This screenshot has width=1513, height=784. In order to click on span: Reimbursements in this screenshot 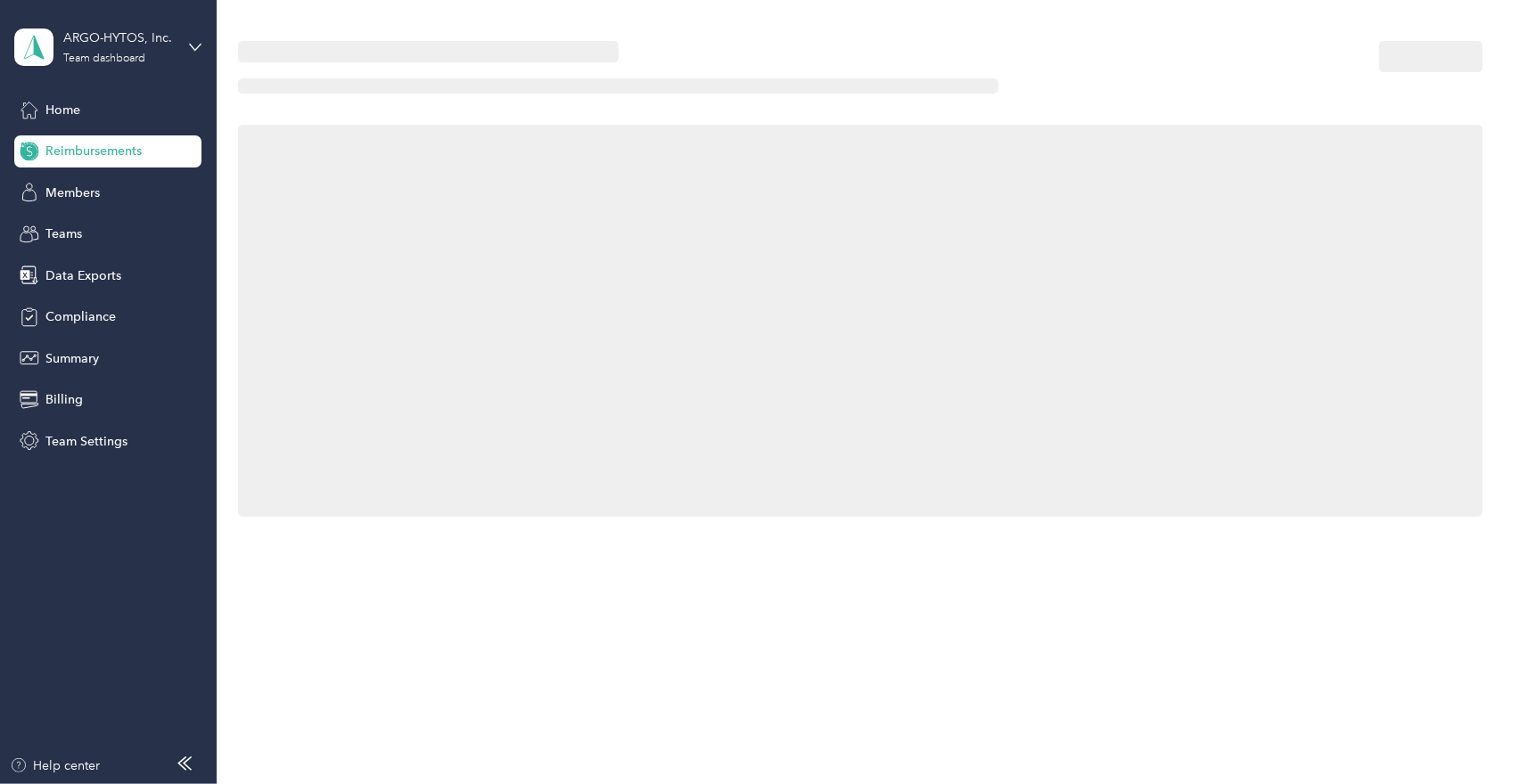, I will do `click(94, 150)`.